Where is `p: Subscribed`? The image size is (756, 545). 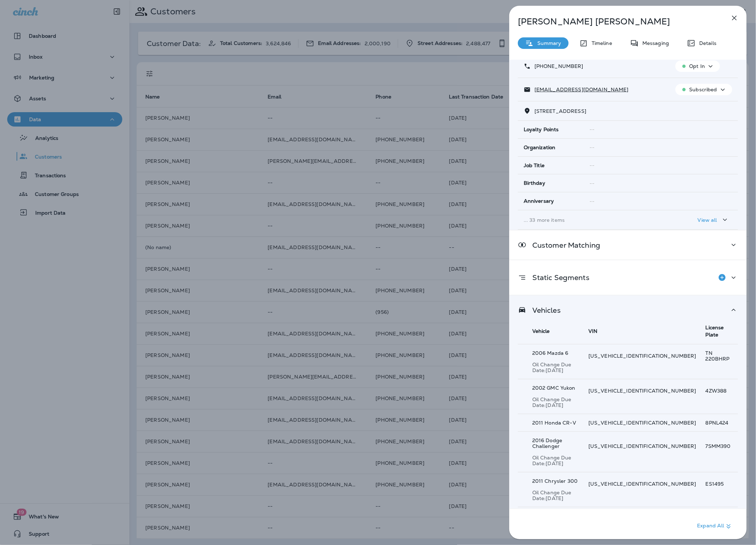
p: Subscribed is located at coordinates (703, 90).